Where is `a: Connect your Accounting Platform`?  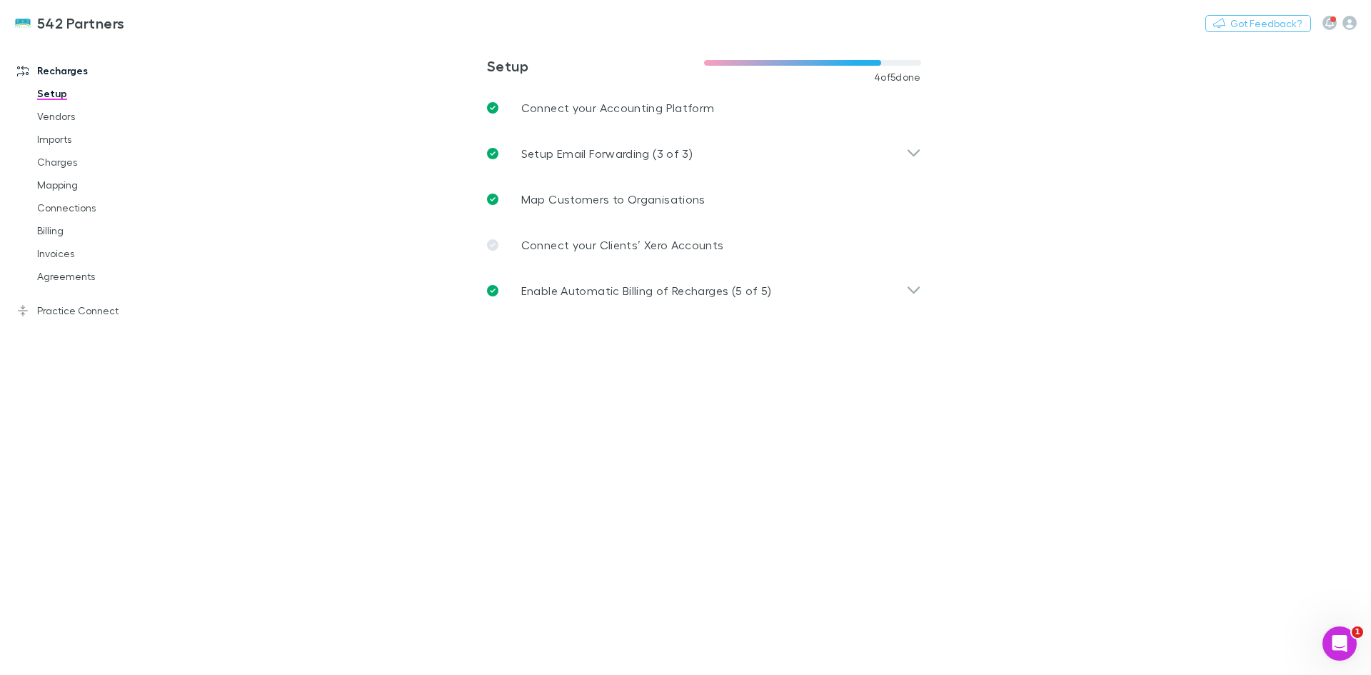 a: Connect your Accounting Platform is located at coordinates (704, 108).